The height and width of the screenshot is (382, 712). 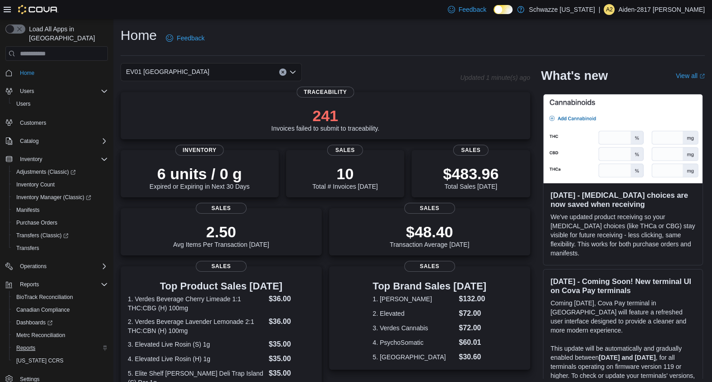 I want to click on a: Transfers, so click(x=28, y=248).